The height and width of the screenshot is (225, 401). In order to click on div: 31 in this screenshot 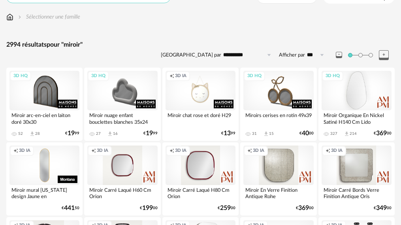, I will do `click(255, 134)`.